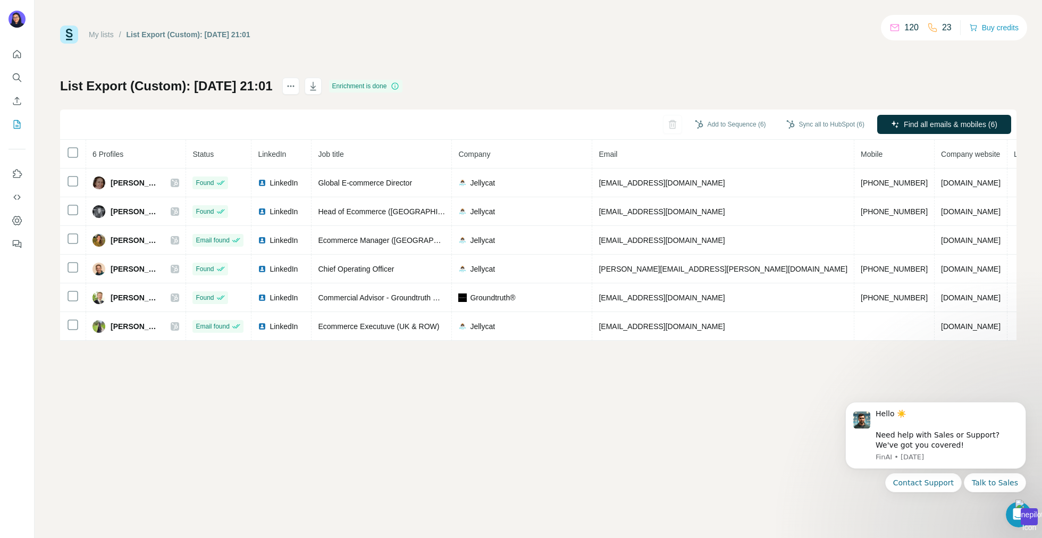 This screenshot has width=1042, height=538. What do you see at coordinates (378, 326) in the screenshot?
I see `span: Ecommerce Executuve (UK & ROW)` at bounding box center [378, 326].